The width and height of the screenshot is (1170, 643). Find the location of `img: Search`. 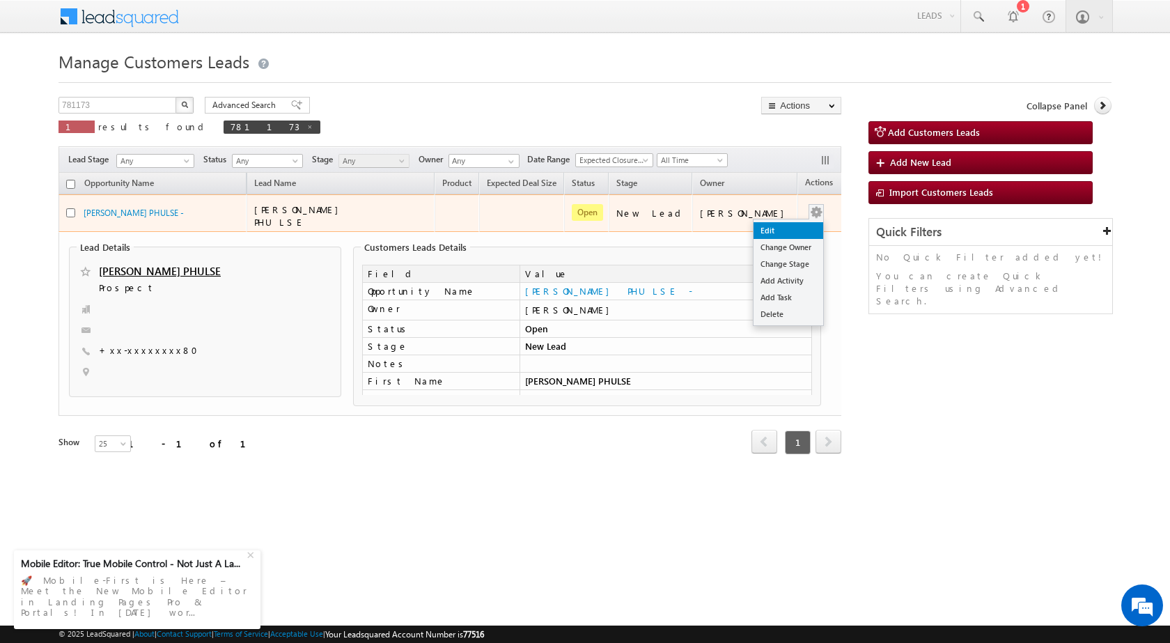

img: Search is located at coordinates (185, 104).